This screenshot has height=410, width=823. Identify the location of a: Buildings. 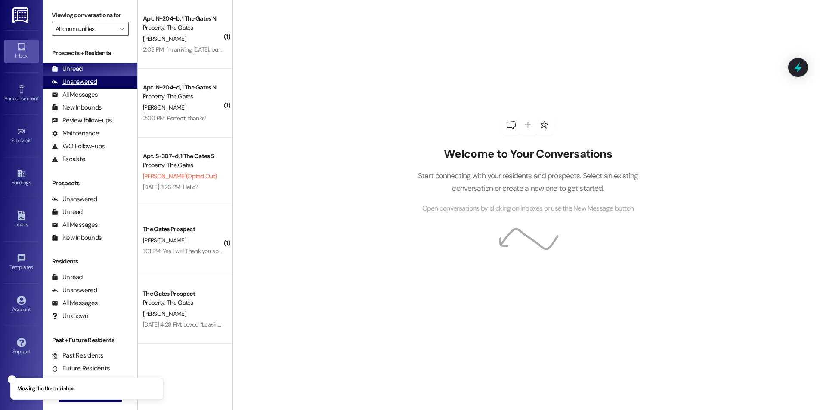
(22, 178).